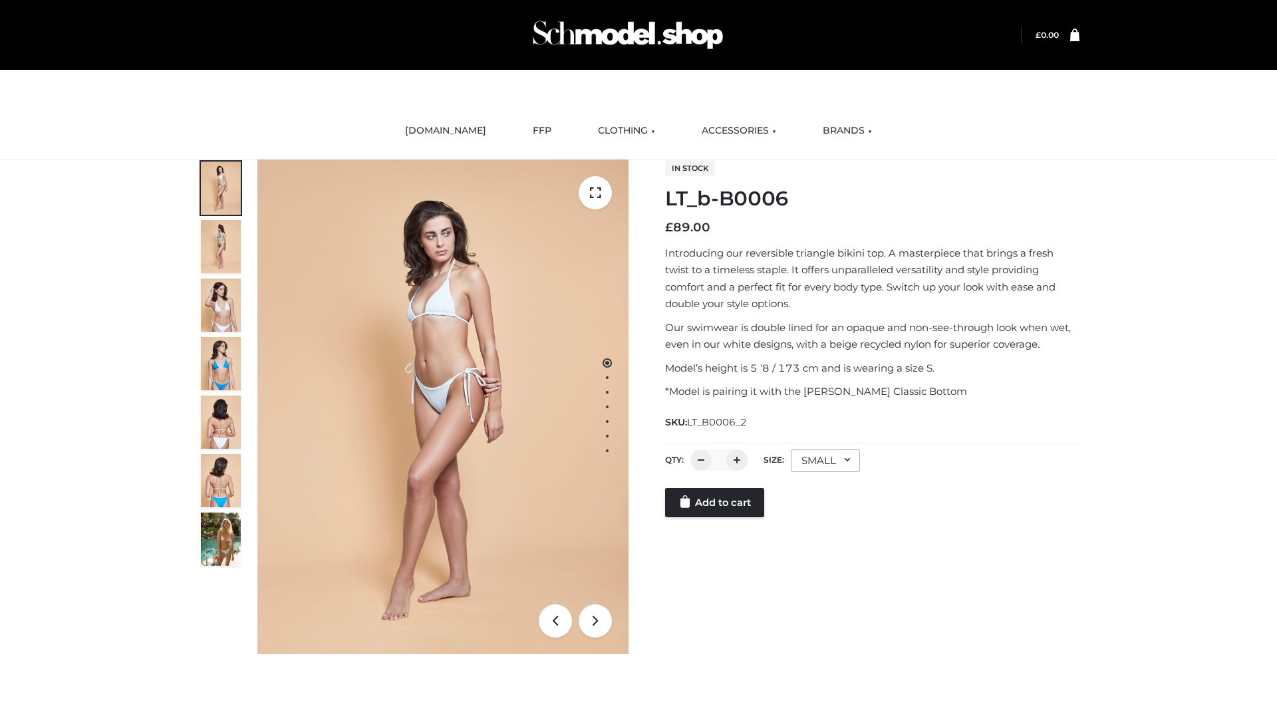 Image resolution: width=1277 pixels, height=718 pixels. Describe the element at coordinates (221, 364) in the screenshot. I see `img: ArielClassicBikiniTop_CloudNine_AzureSky_OW114ECO_4-scaled.jpg` at that location.